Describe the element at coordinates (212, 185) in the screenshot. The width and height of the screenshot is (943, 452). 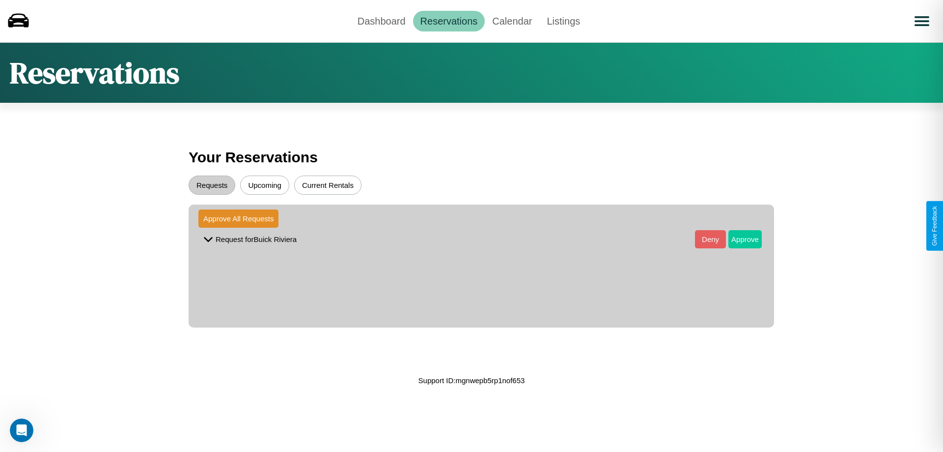
I see `button: Requests` at that location.